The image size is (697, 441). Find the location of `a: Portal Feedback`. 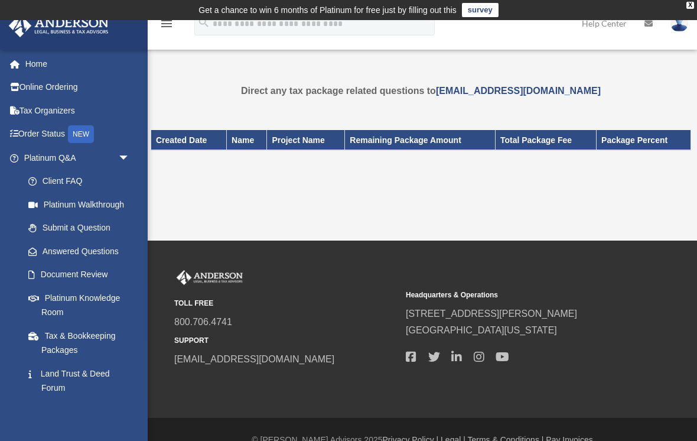

a: Portal Feedback is located at coordinates (82, 411).